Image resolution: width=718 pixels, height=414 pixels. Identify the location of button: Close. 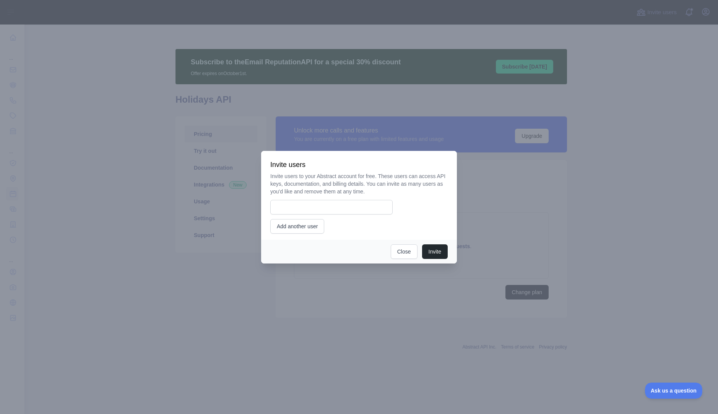
(404, 251).